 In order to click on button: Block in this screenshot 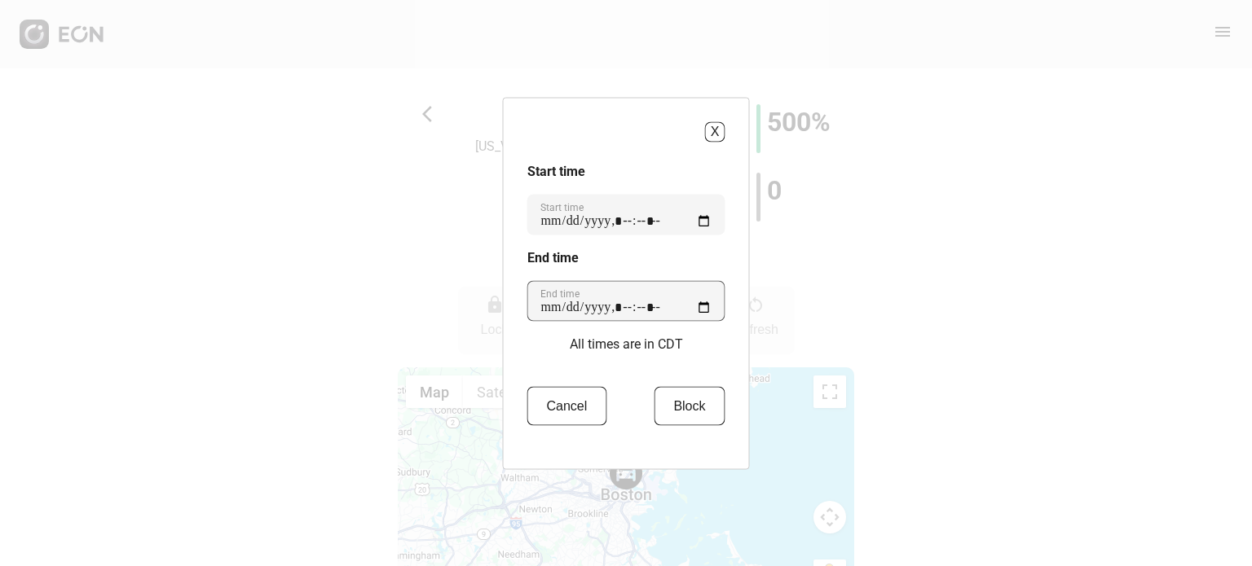, I will do `click(689, 406)`.